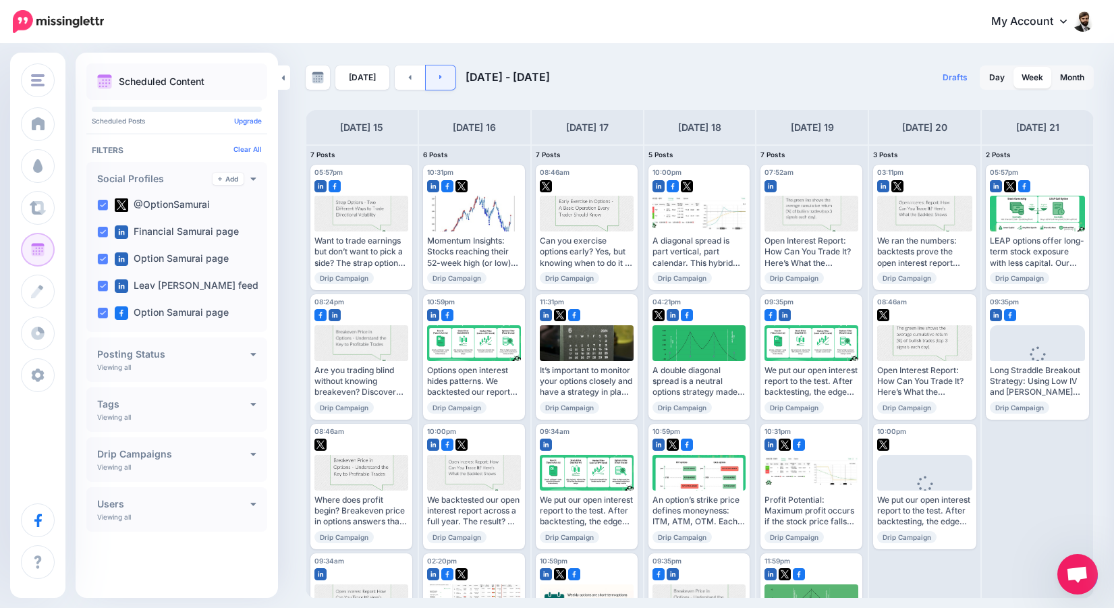 This screenshot has width=1114, height=608. What do you see at coordinates (177, 150) in the screenshot?
I see `h4: Filters` at bounding box center [177, 150].